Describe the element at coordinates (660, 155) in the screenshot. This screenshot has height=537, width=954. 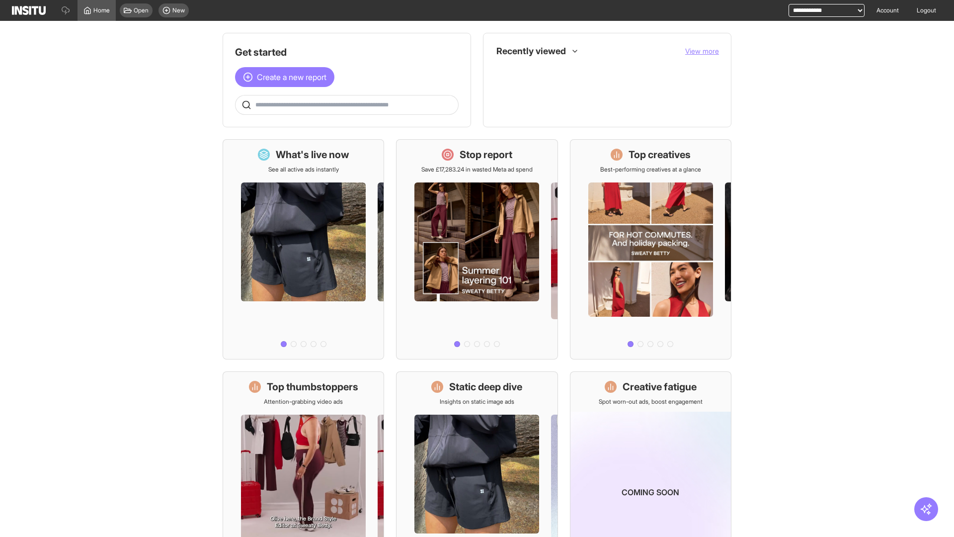
I see `h1: Top creatives` at that location.